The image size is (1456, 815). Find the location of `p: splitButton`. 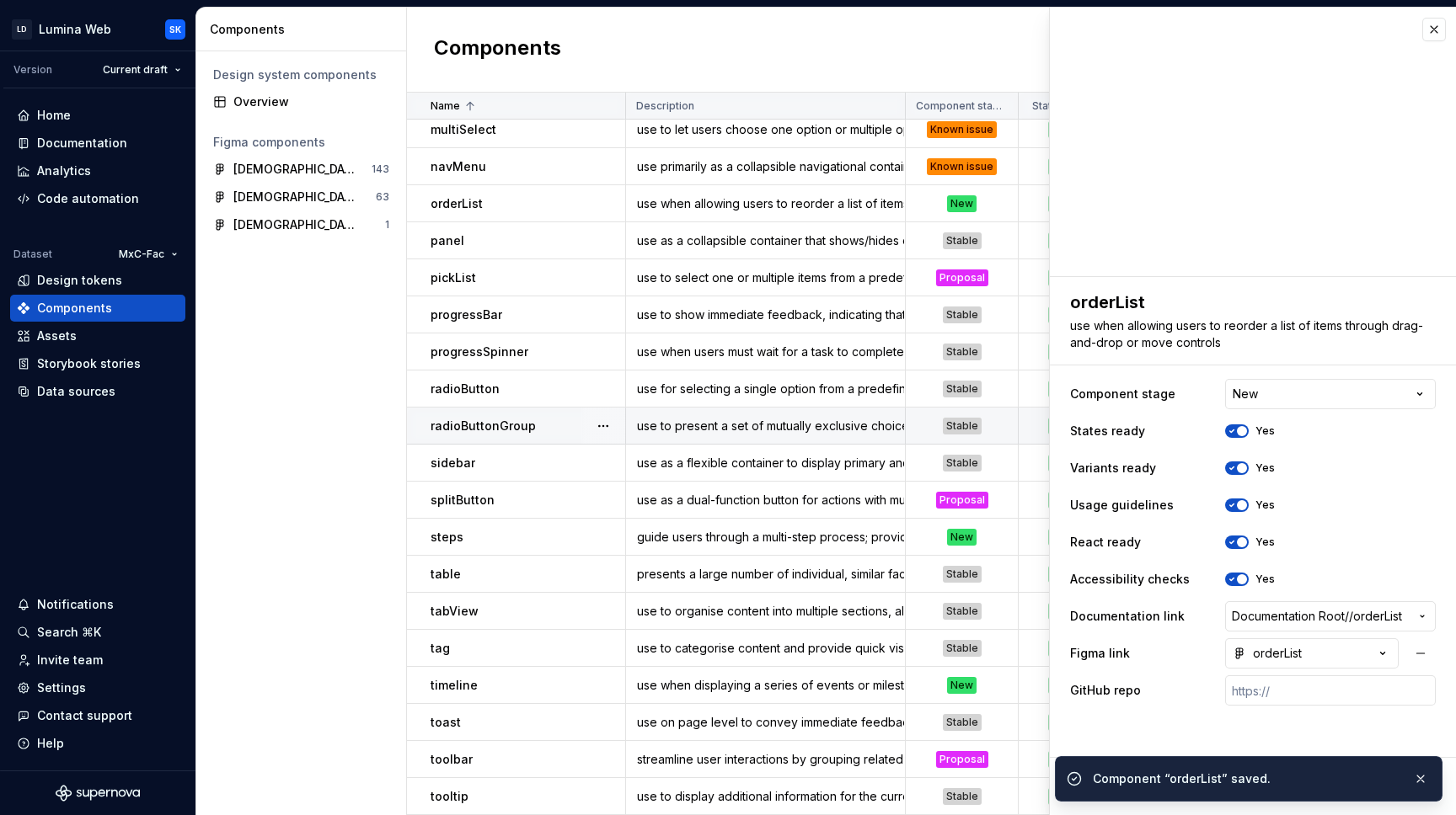

p: splitButton is located at coordinates (462, 500).